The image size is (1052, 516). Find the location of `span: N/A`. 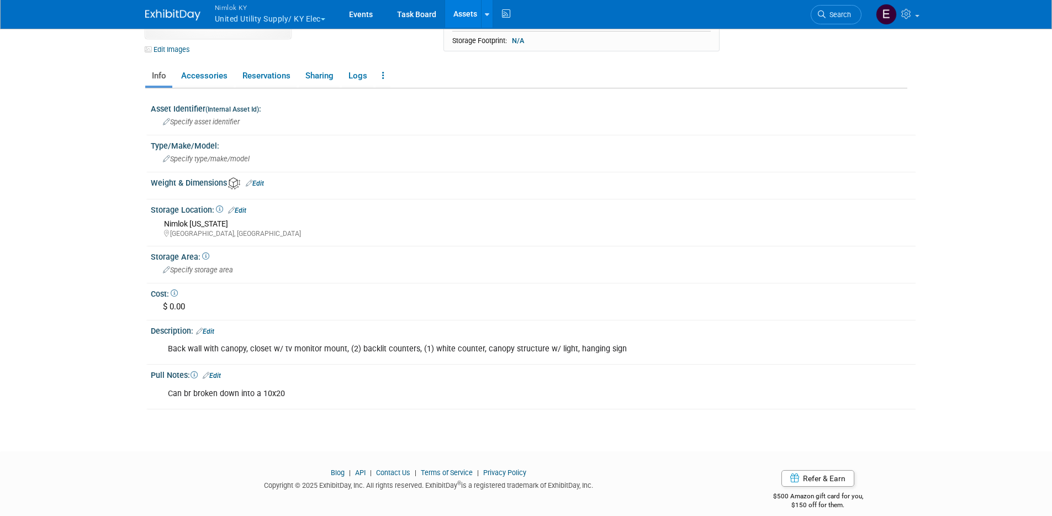

span: N/A is located at coordinates (518, 41).